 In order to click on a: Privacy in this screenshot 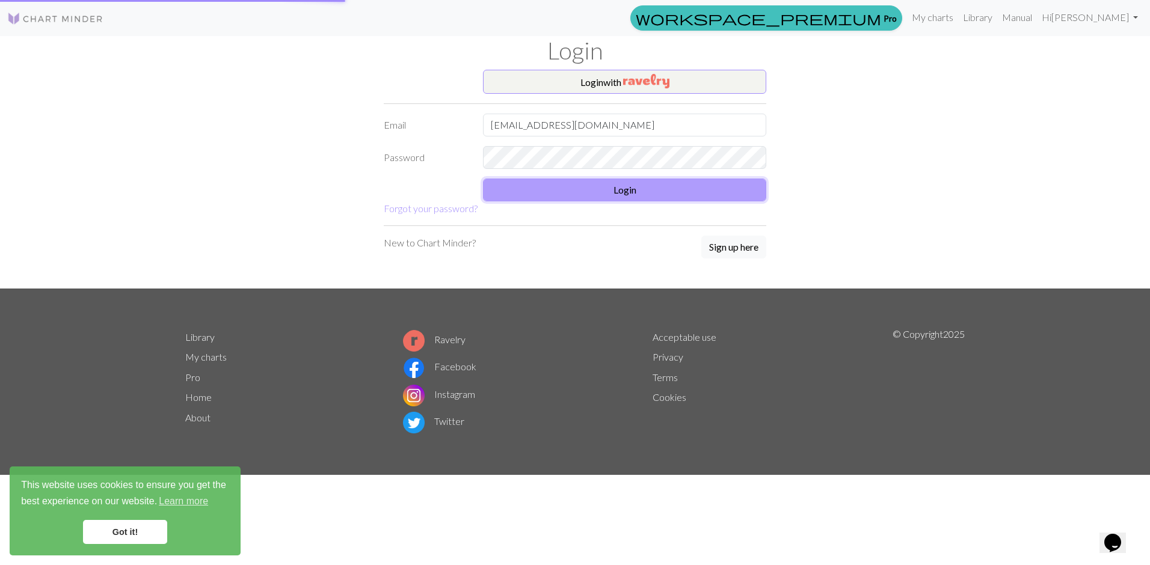, I will do `click(668, 357)`.